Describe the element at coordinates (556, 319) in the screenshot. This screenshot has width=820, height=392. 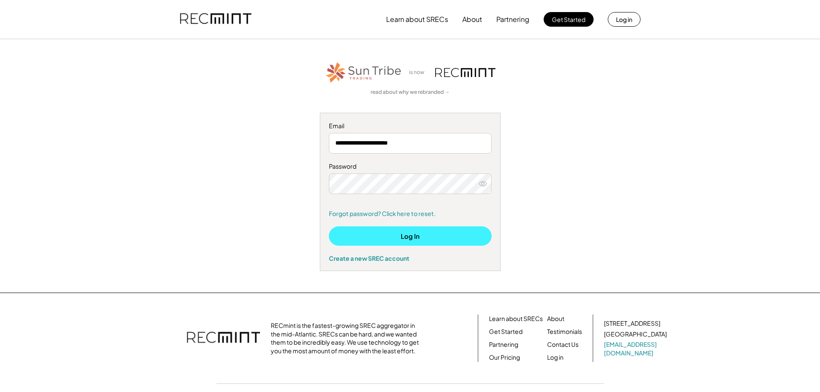
I see `a: About` at that location.